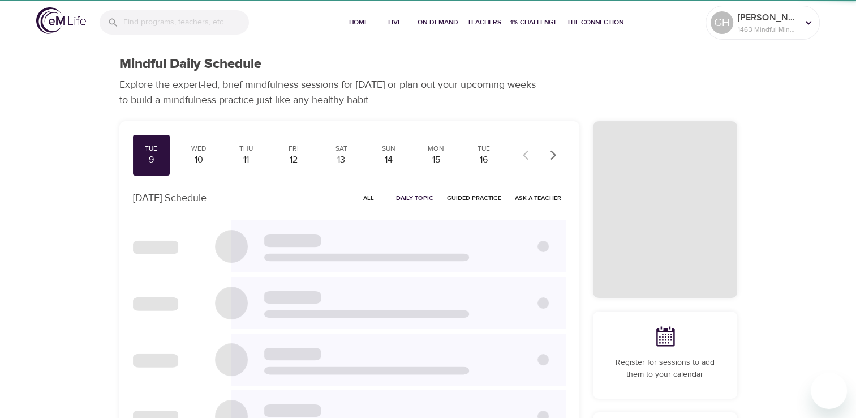 This screenshot has height=418, width=856. What do you see at coordinates (61, 20) in the screenshot?
I see `img: logo` at bounding box center [61, 20].